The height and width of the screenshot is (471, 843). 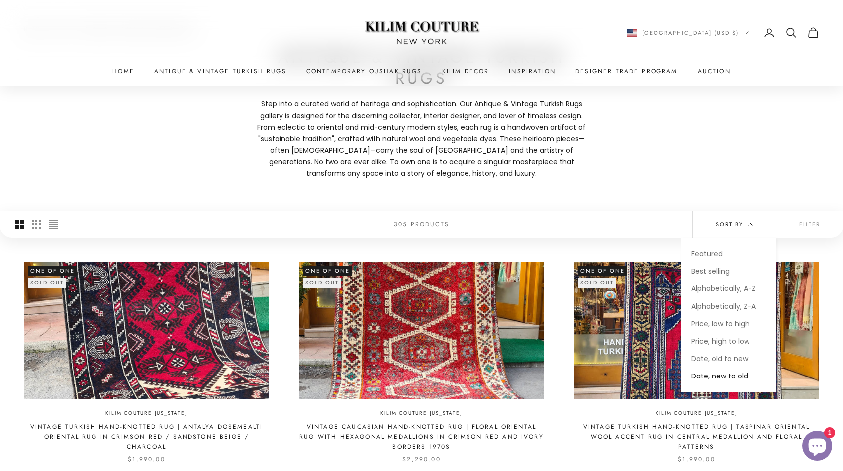 I want to click on sale-price: $2,290.00, so click(x=421, y=459).